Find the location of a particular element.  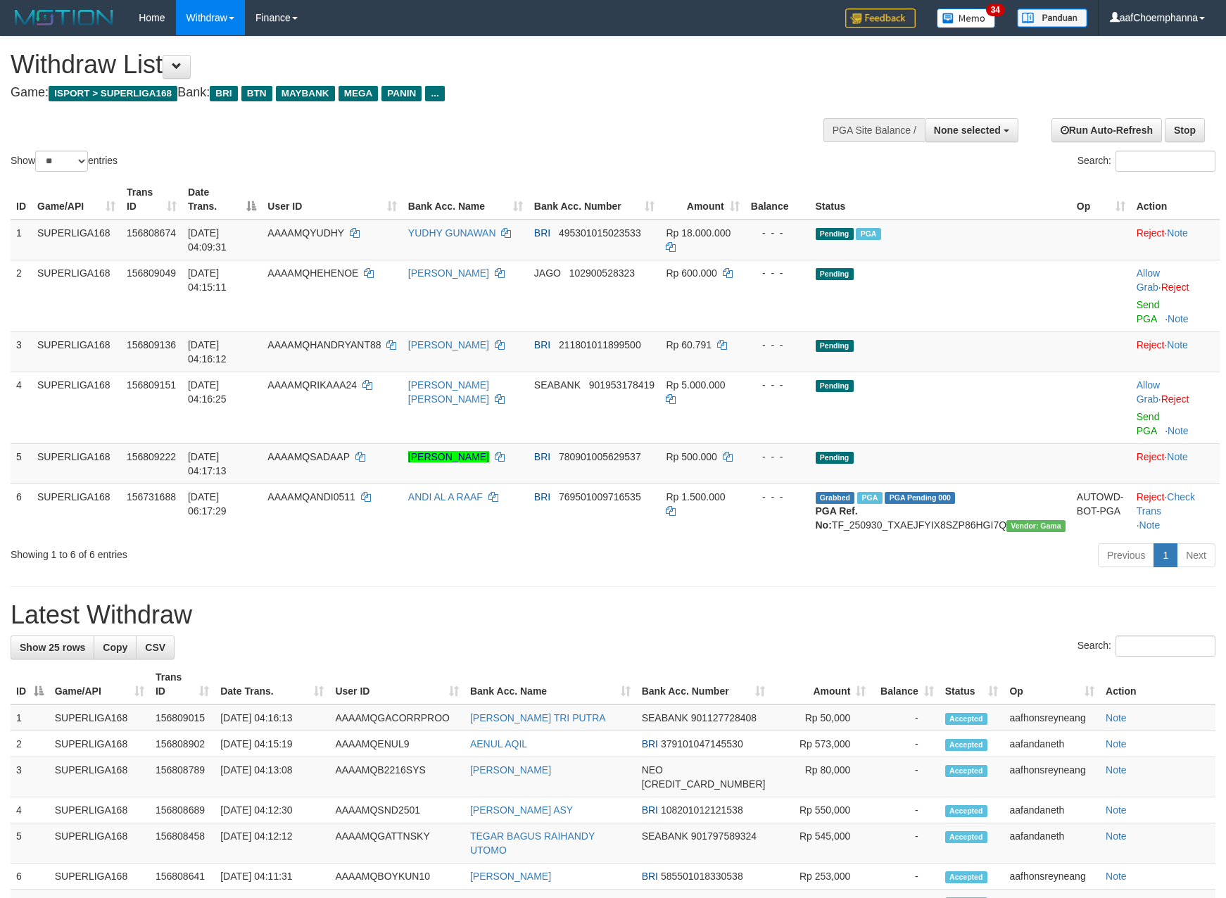

span: 156808674 is located at coordinates (151, 233).